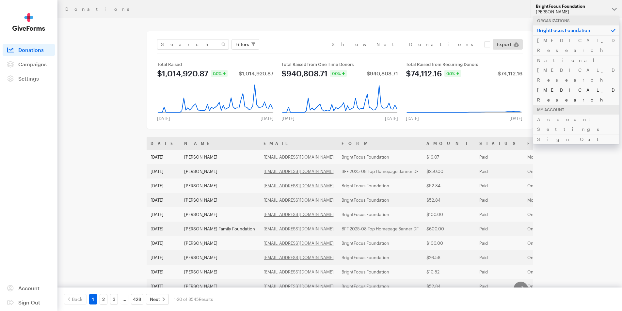  I want to click on input: Search Name & Email, so click(193, 44).